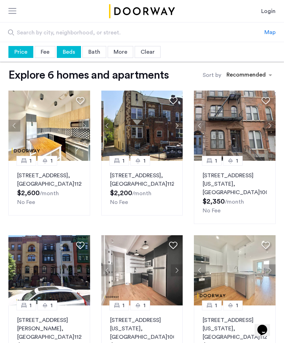 This screenshot has width=284, height=343. Describe the element at coordinates (212, 75) in the screenshot. I see `label: Sort by` at that location.